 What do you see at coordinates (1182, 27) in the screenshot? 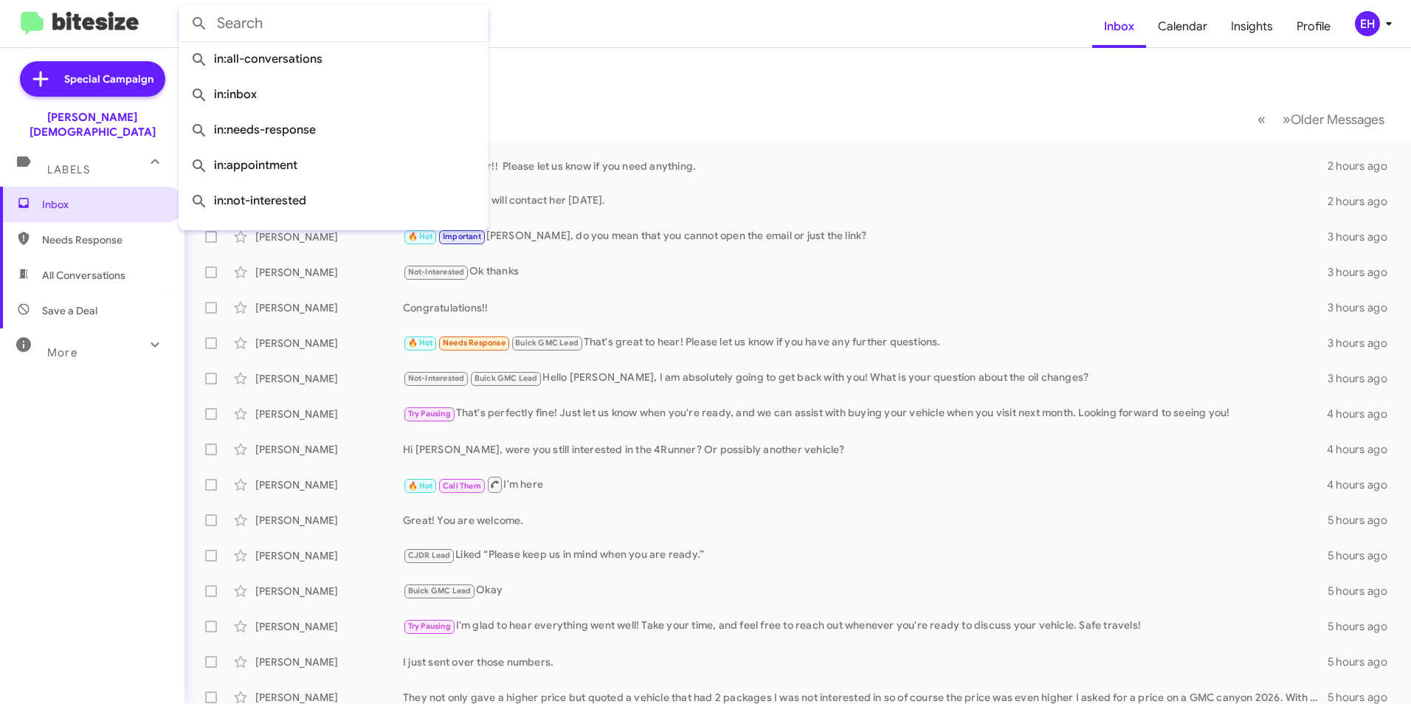
I see `span: Calendar` at bounding box center [1182, 27].